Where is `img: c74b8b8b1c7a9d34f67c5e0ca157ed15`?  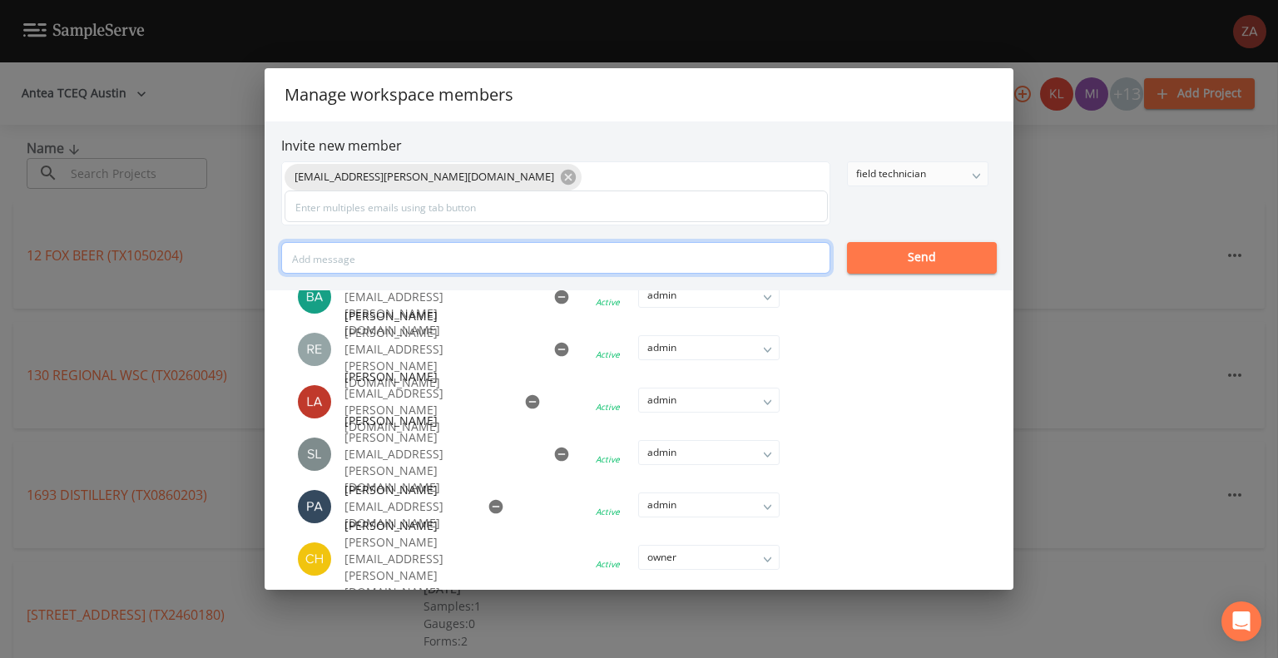 img: c74b8b8b1c7a9d34f67c5e0ca157ed15 is located at coordinates (314, 559).